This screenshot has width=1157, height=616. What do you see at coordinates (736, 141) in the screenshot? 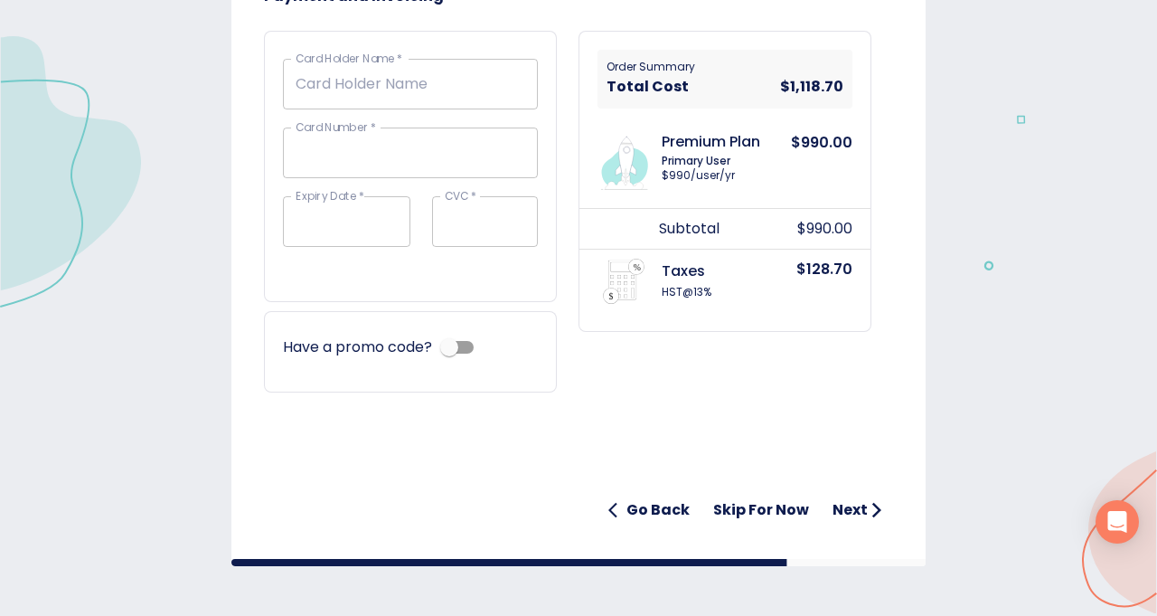
I see `p: Premium Plan` at bounding box center [736, 141].